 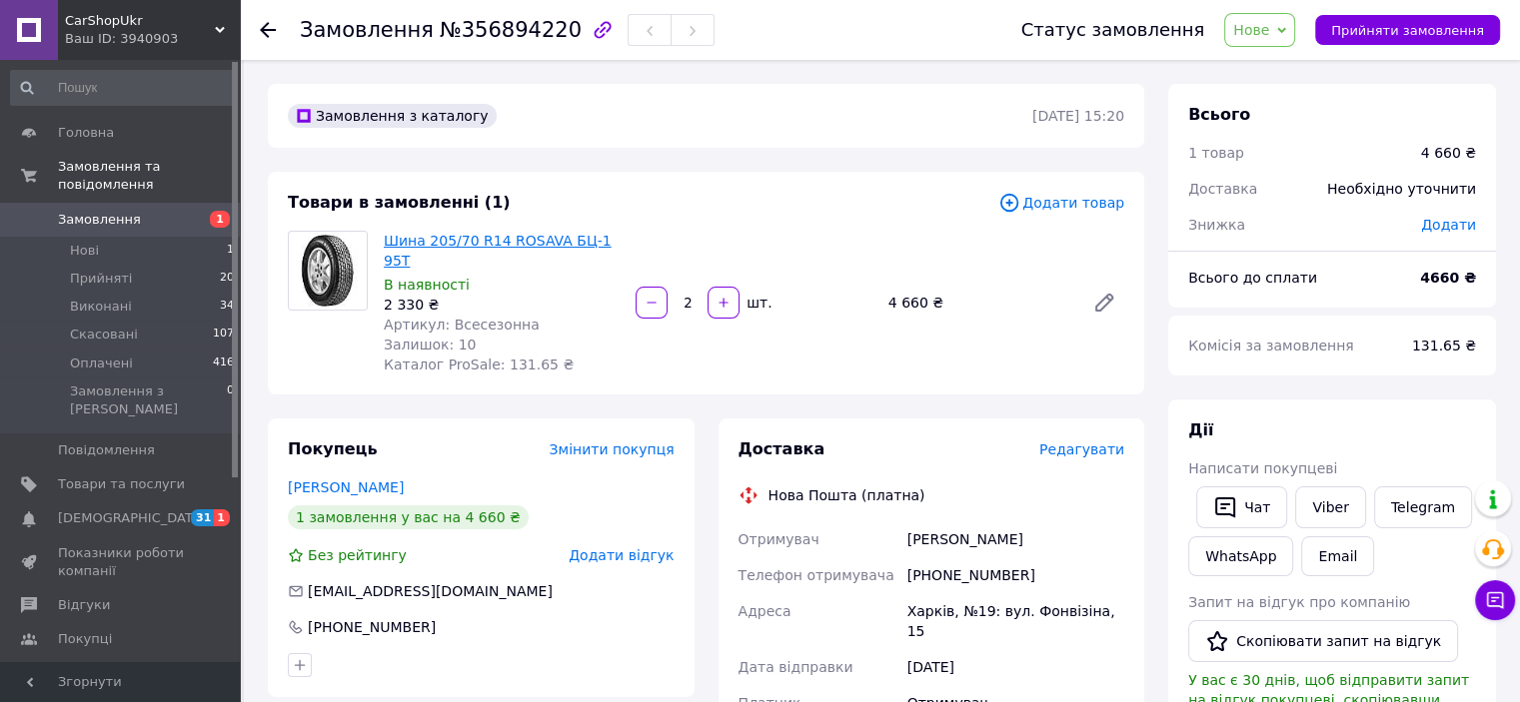 What do you see at coordinates (227, 279) in the screenshot?
I see `span: 20` at bounding box center [227, 279].